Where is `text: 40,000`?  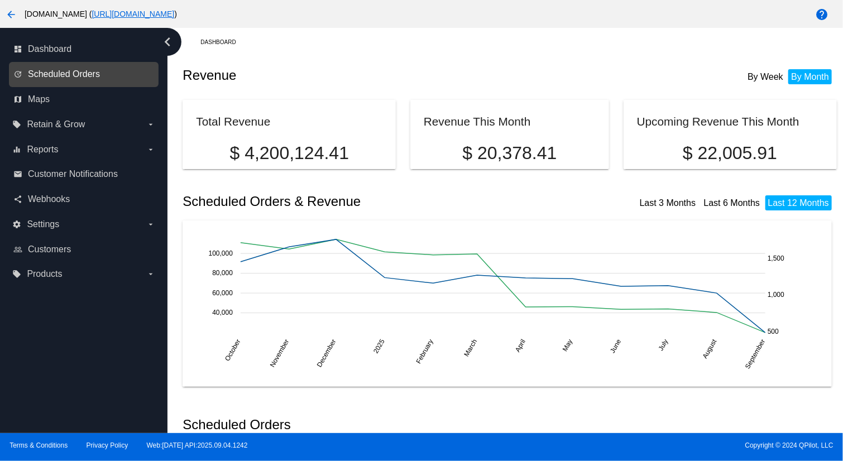
text: 40,000 is located at coordinates (223, 313).